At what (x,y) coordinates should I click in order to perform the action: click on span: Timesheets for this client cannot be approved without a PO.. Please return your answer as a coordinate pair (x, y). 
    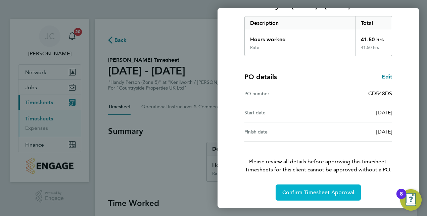
    Looking at the image, I should click on (318, 170).